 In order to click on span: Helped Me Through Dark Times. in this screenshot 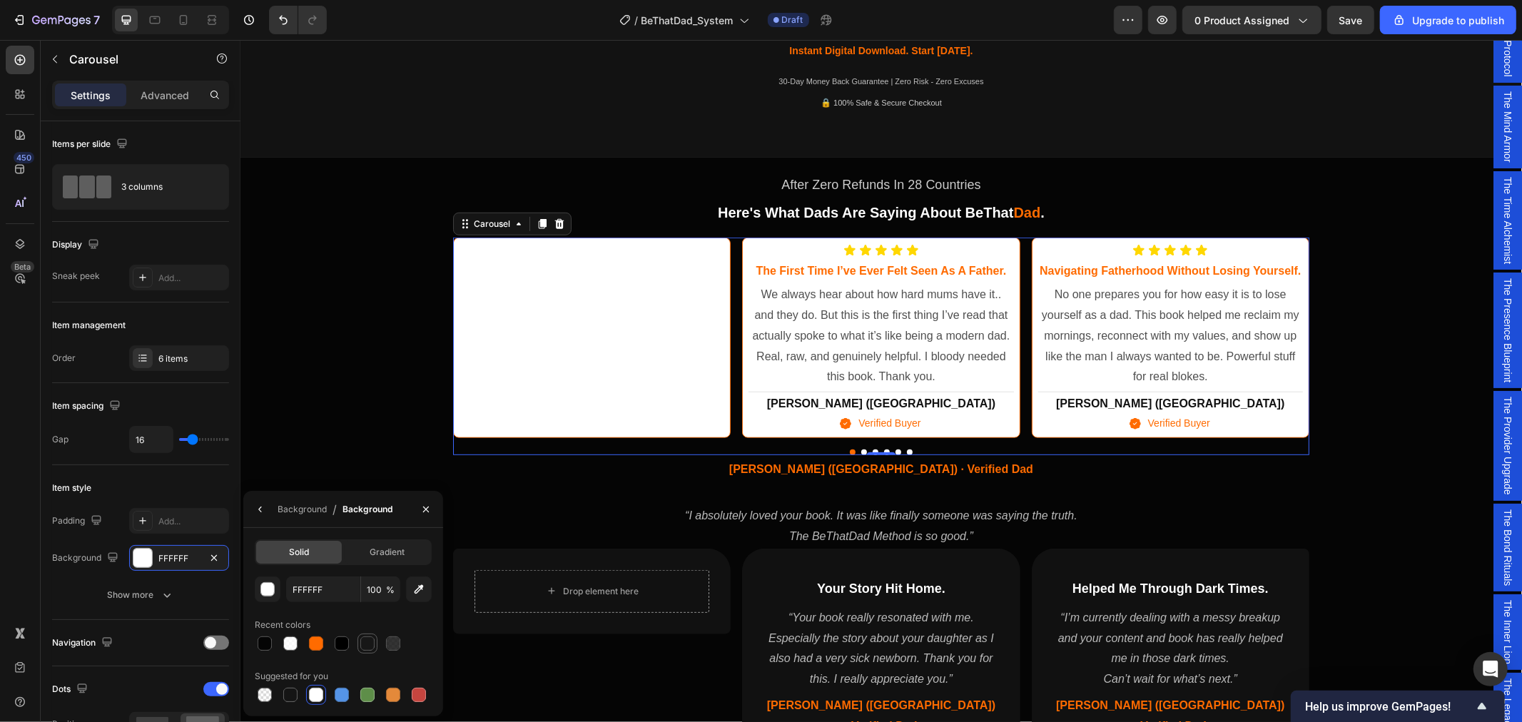, I will do `click(930, 549)`.